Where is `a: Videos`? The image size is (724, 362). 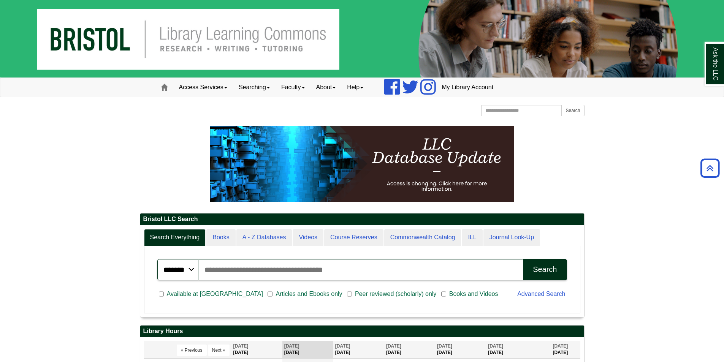
a: Videos is located at coordinates (308, 238).